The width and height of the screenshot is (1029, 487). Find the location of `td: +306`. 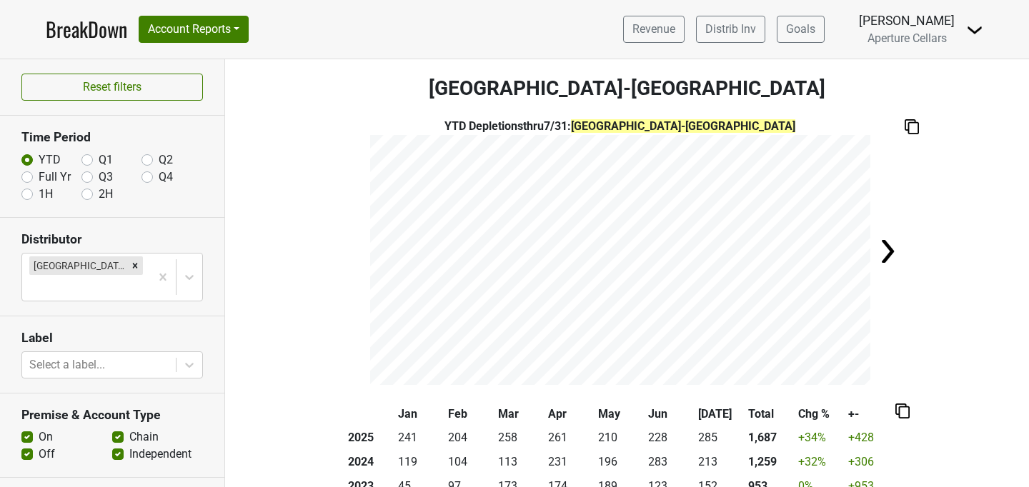

td: +306 is located at coordinates (870, 462).